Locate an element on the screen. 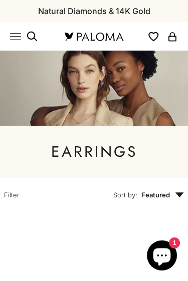 This screenshot has height=281, width=188. span: Sort by: is located at coordinates (125, 195).